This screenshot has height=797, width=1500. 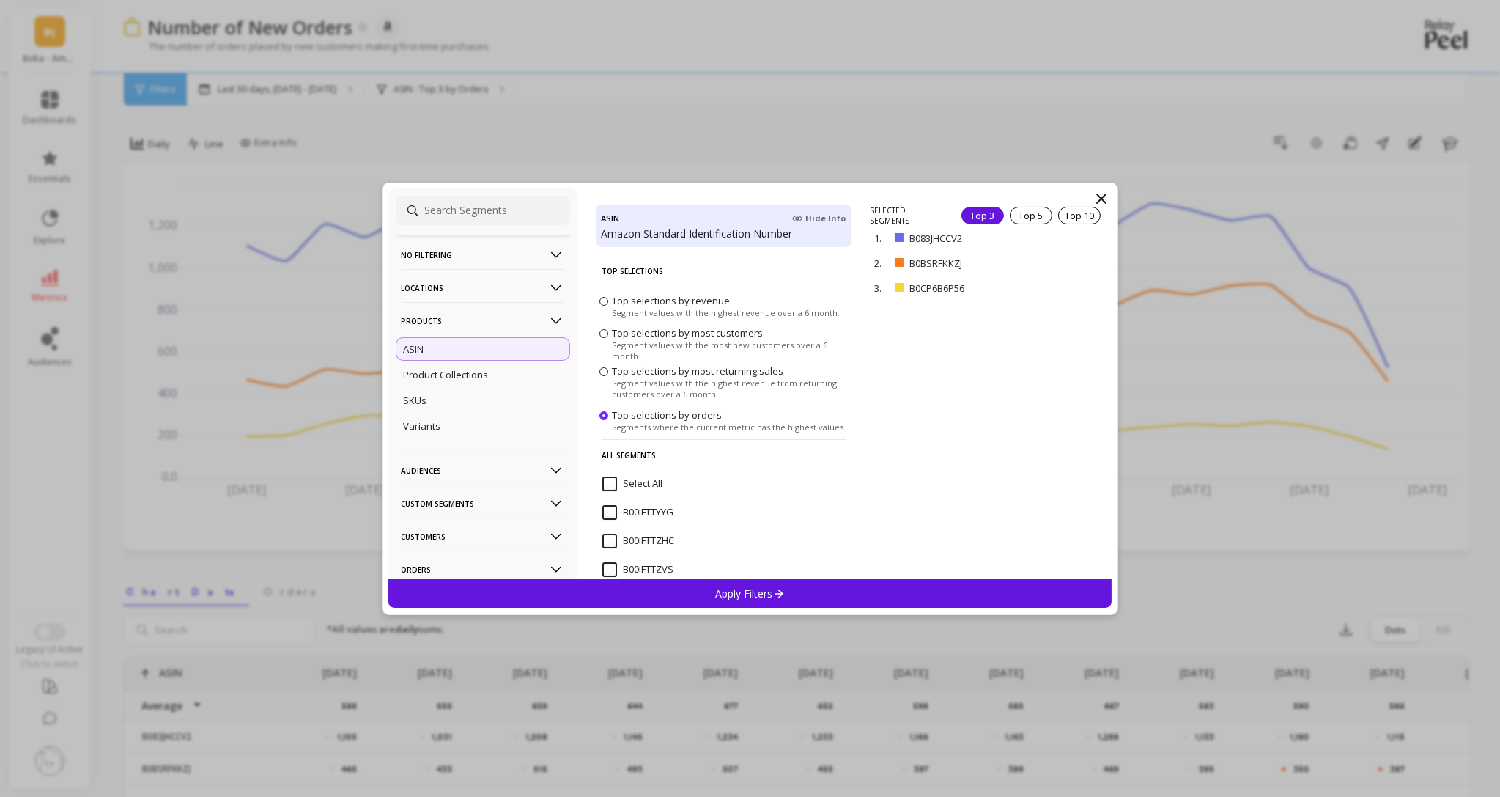 I want to click on div: Top 3, so click(x=983, y=215).